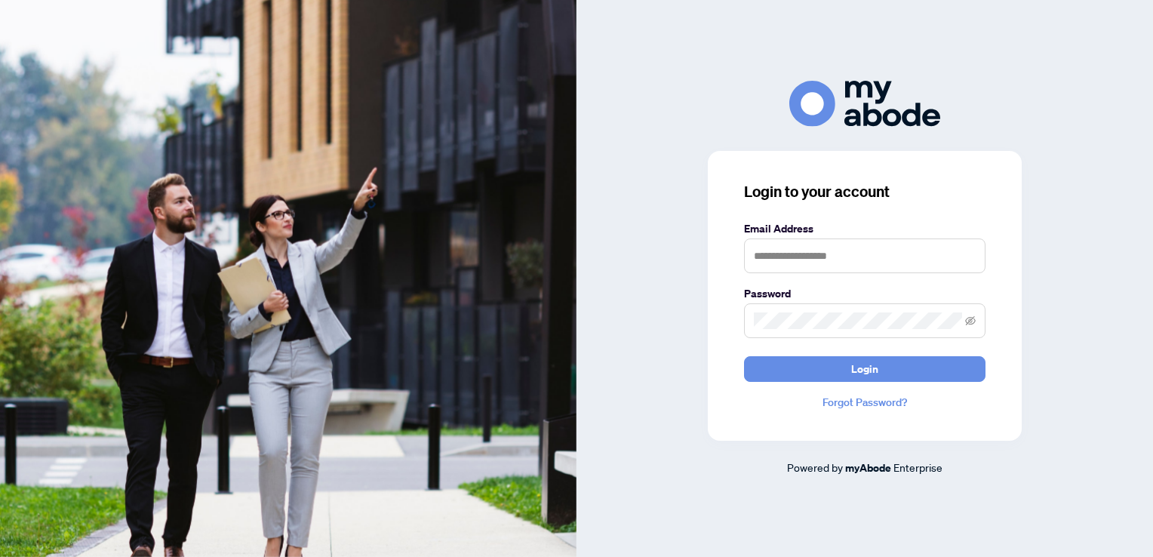 The image size is (1153, 557). Describe the element at coordinates (970, 321) in the screenshot. I see `span: eye-invisible` at that location.